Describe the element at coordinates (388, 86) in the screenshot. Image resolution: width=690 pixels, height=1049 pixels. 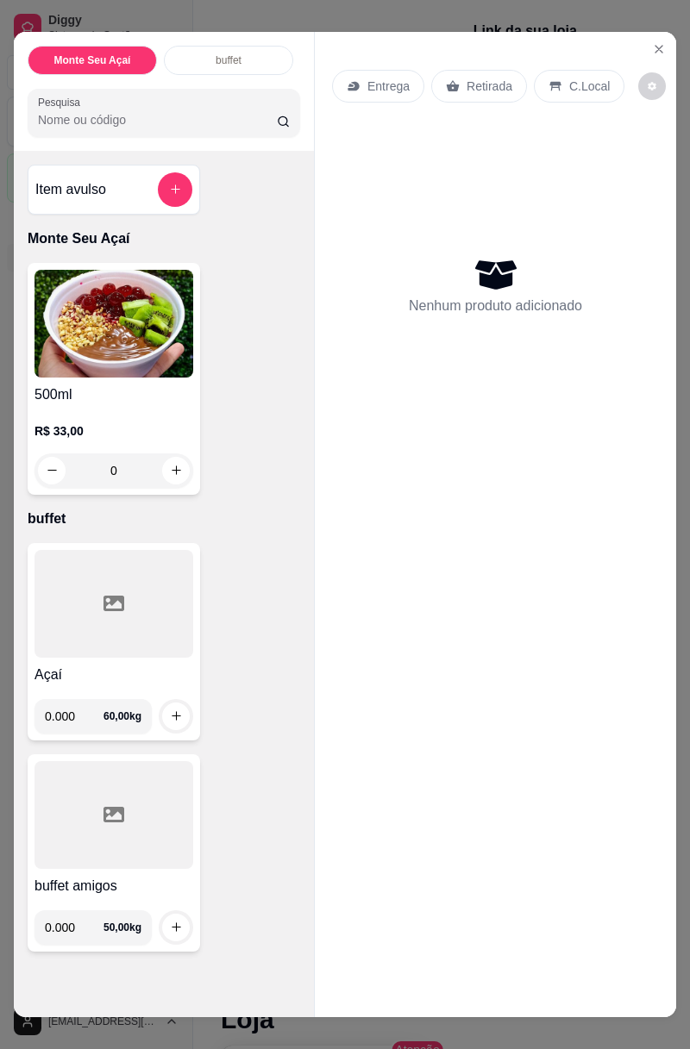
I see `p: Entrega` at that location.